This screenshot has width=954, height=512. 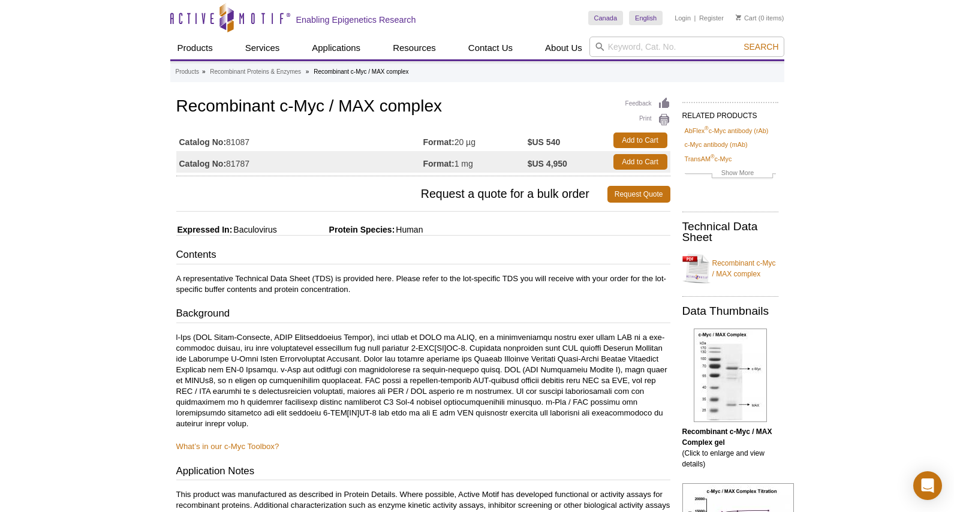 I want to click on div: Open Intercom Messenger, so click(x=927, y=486).